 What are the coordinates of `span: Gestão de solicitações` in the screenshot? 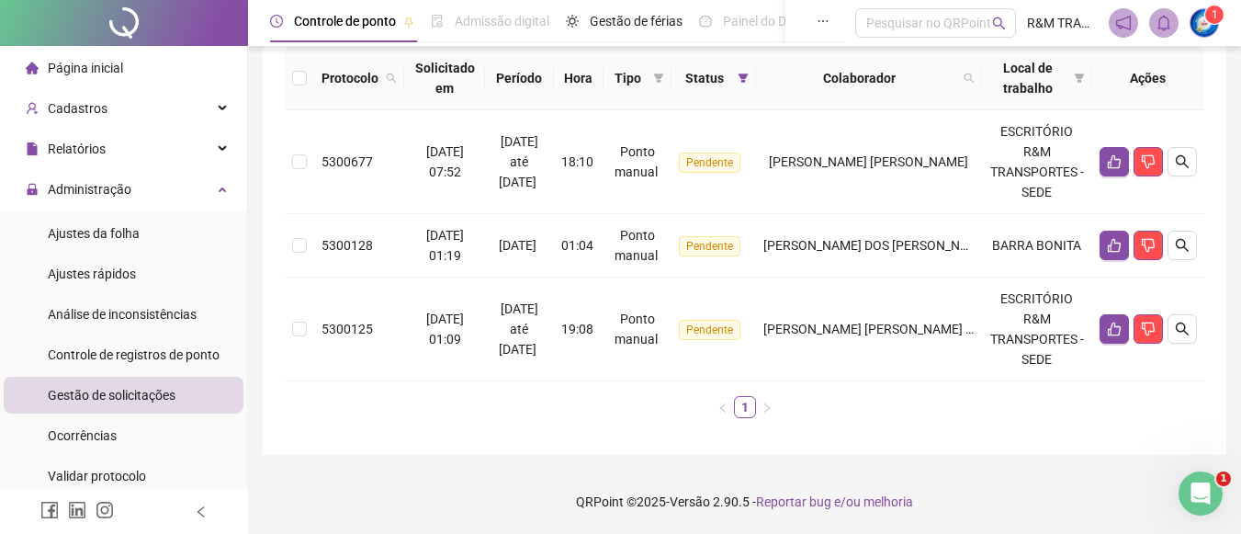 It's located at (111, 395).